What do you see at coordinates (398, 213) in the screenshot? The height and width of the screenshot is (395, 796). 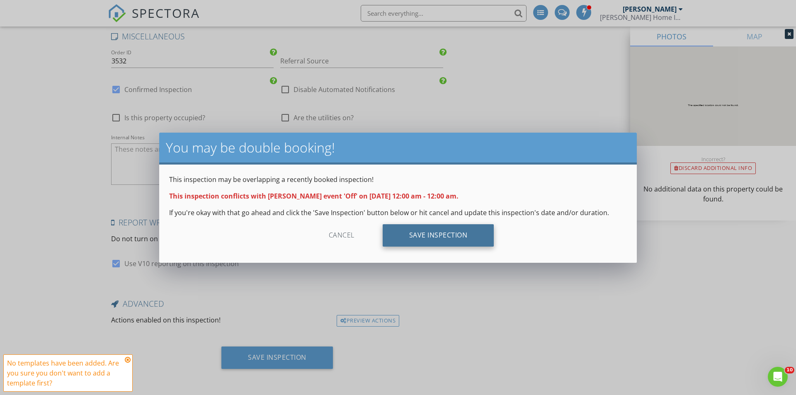 I see `p: If you're okay with that go ahead and click the 'Save Inspection' button below or hit cancel and ...` at bounding box center [398, 213].